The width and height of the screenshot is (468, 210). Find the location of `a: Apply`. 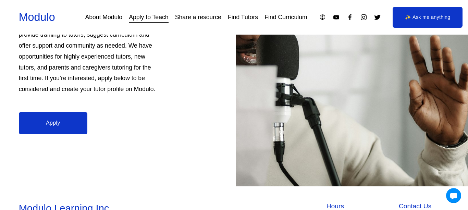

a: Apply is located at coordinates (53, 123).